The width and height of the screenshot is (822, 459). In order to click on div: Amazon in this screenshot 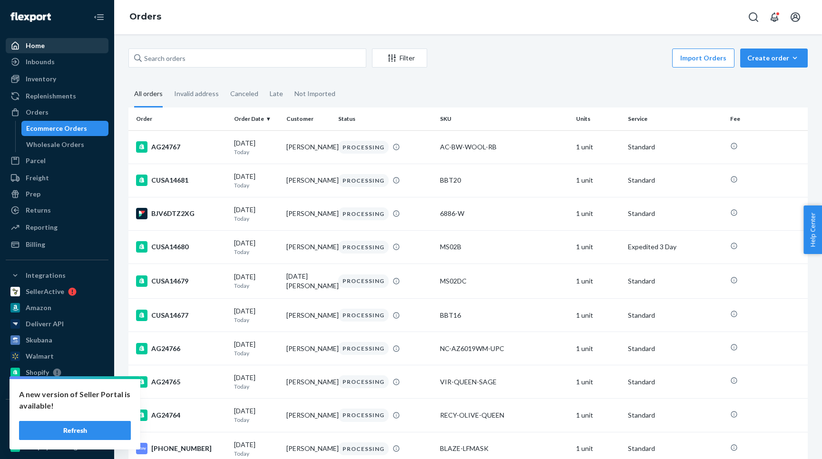, I will do `click(39, 308)`.